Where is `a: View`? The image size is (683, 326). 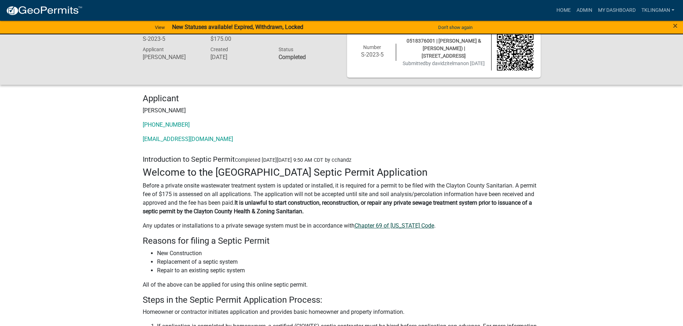
a: View is located at coordinates (160, 27).